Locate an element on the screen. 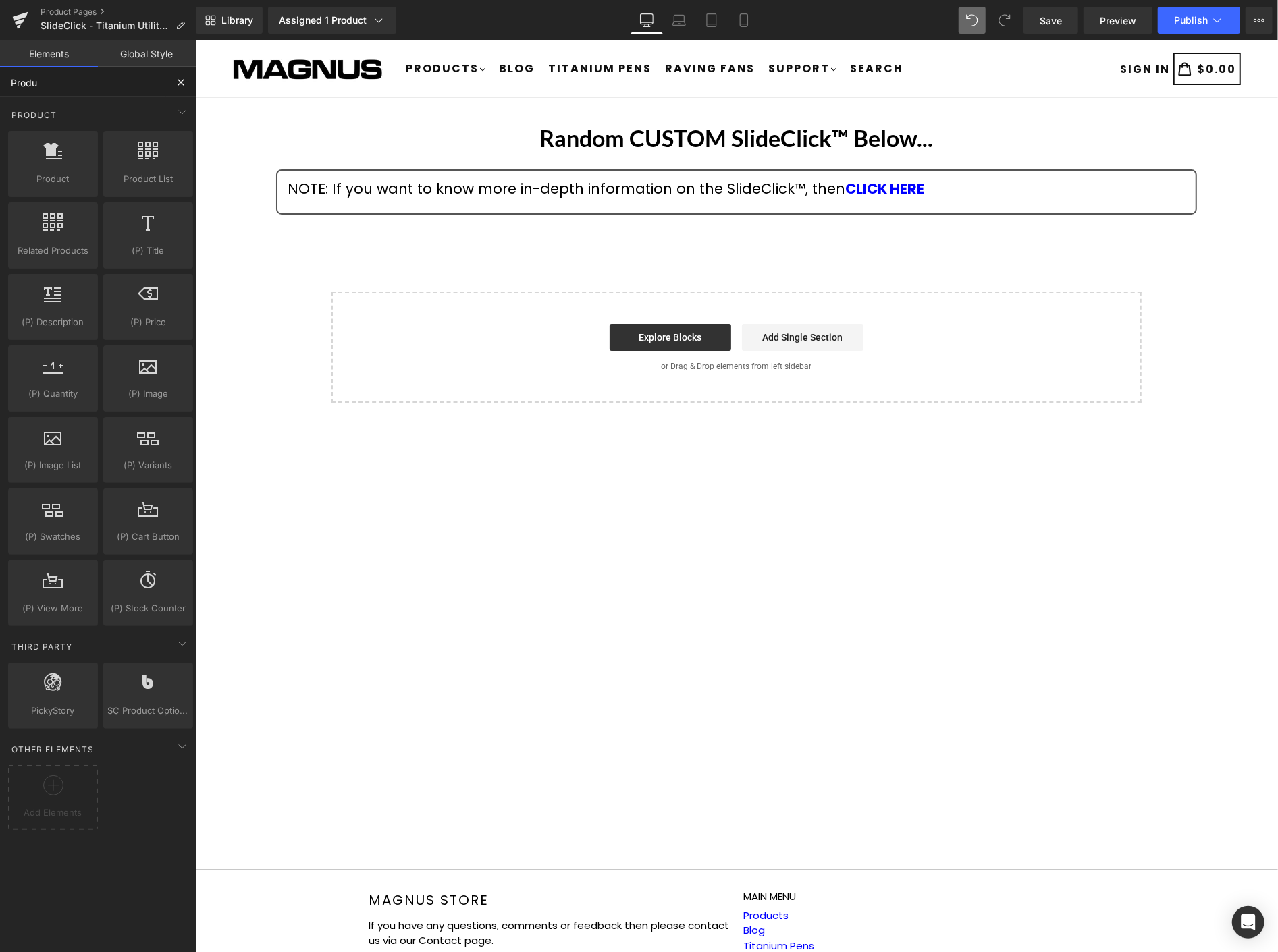  button: Publish is located at coordinates (1198, 21).